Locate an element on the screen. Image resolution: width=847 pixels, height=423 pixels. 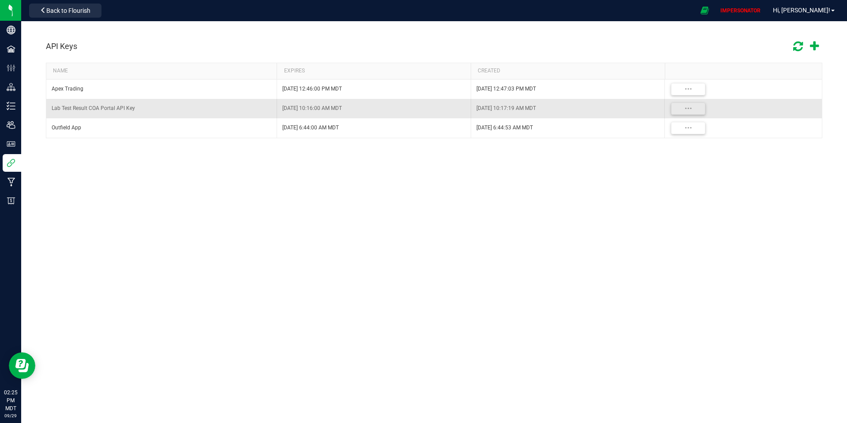
inline-svg: Billing is located at coordinates (11, 201).